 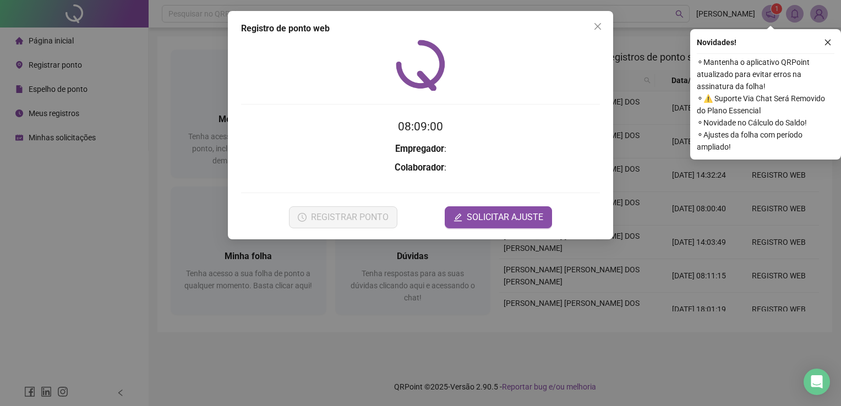 I want to click on span: ⚬ ⚠️ Suporte Via Chat Será Removido do Plano Essencial, so click(x=766, y=105).